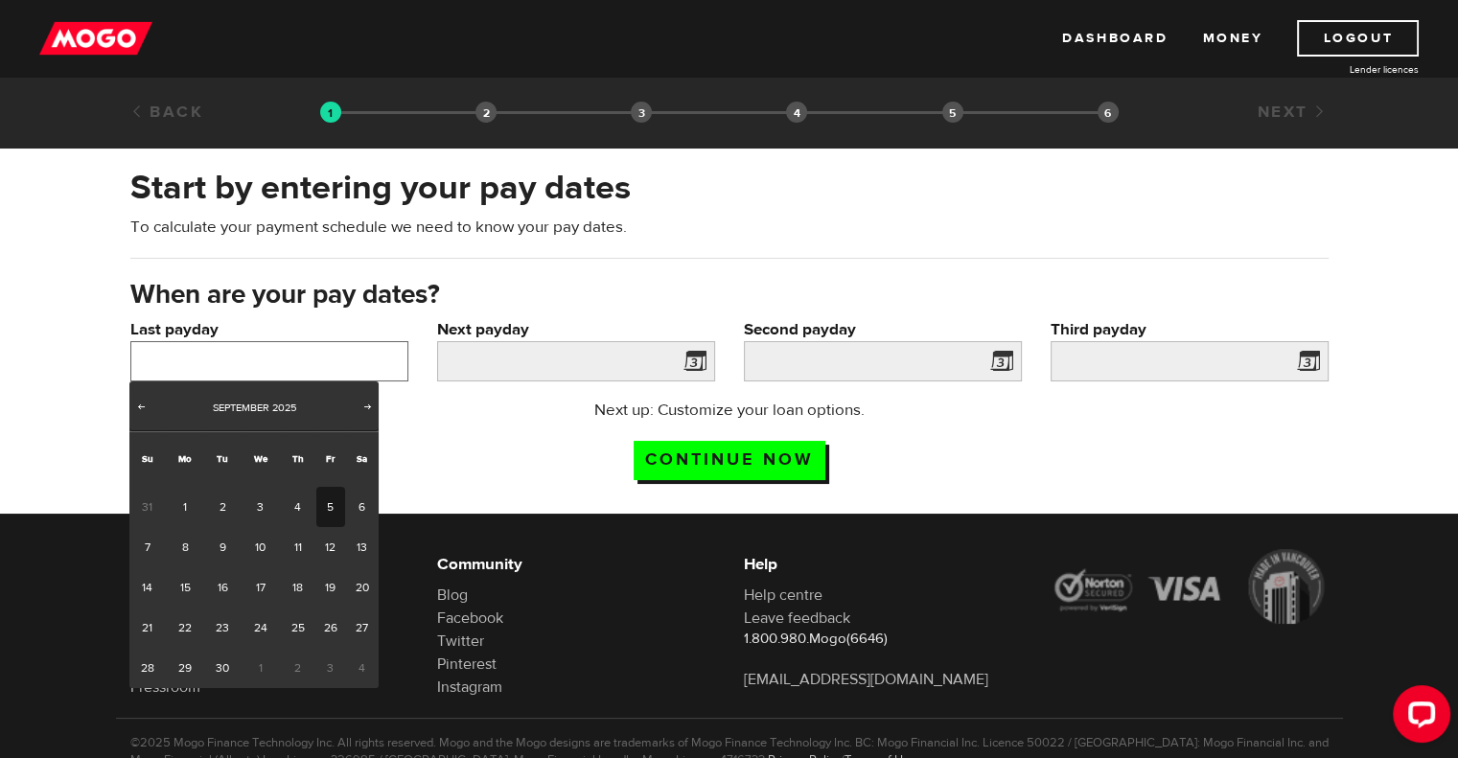  What do you see at coordinates (147, 668) in the screenshot?
I see `a: 28` at bounding box center [147, 668].